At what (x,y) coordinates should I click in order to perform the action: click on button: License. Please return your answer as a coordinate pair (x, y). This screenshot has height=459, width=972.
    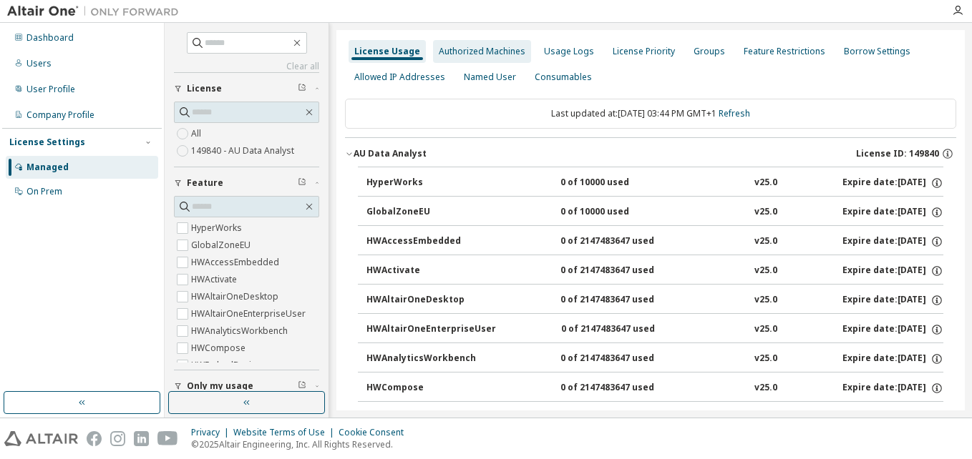
    Looking at the image, I should click on (246, 89).